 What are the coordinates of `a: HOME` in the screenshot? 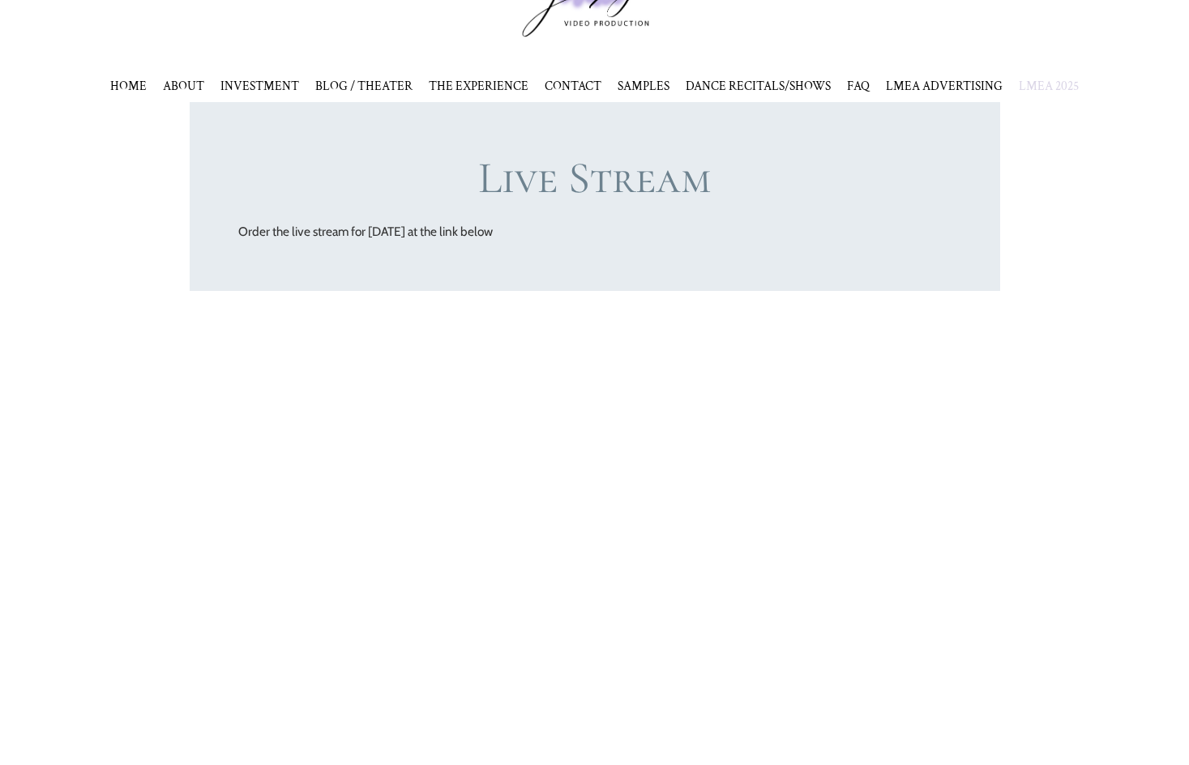 It's located at (128, 86).